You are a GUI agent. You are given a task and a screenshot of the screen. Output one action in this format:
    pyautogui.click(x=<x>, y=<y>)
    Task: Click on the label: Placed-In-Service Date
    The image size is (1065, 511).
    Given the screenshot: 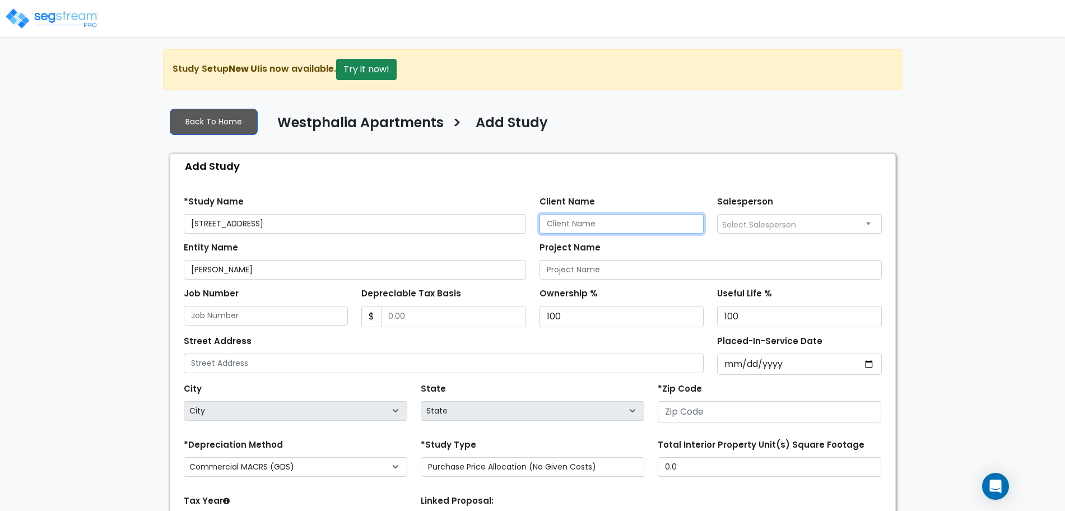 What is the action you would take?
    pyautogui.click(x=770, y=341)
    